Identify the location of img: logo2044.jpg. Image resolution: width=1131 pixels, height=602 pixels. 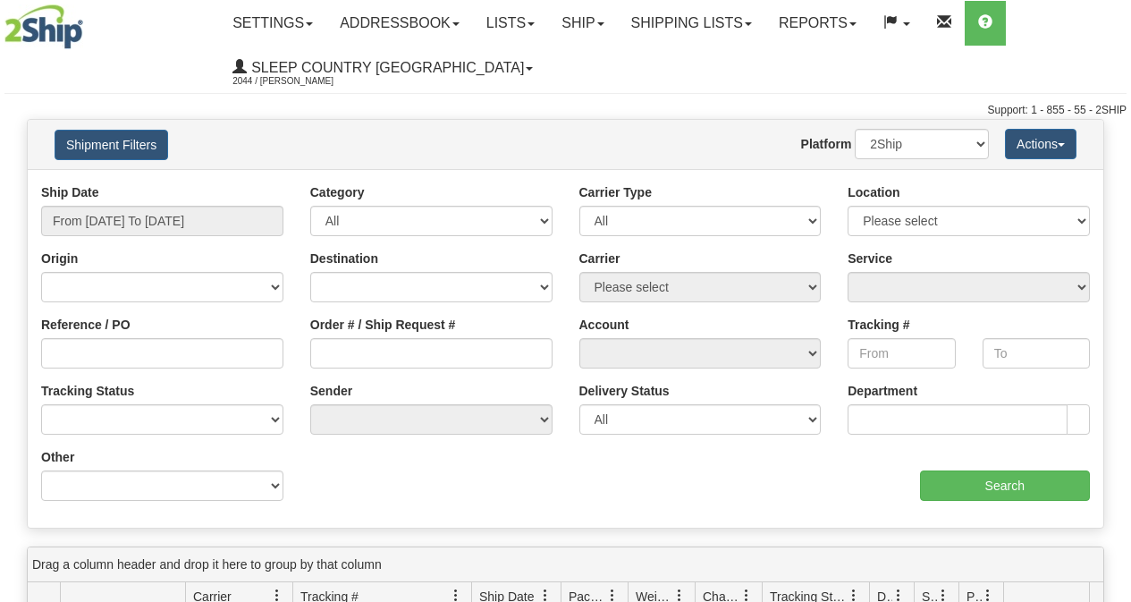
(44, 27).